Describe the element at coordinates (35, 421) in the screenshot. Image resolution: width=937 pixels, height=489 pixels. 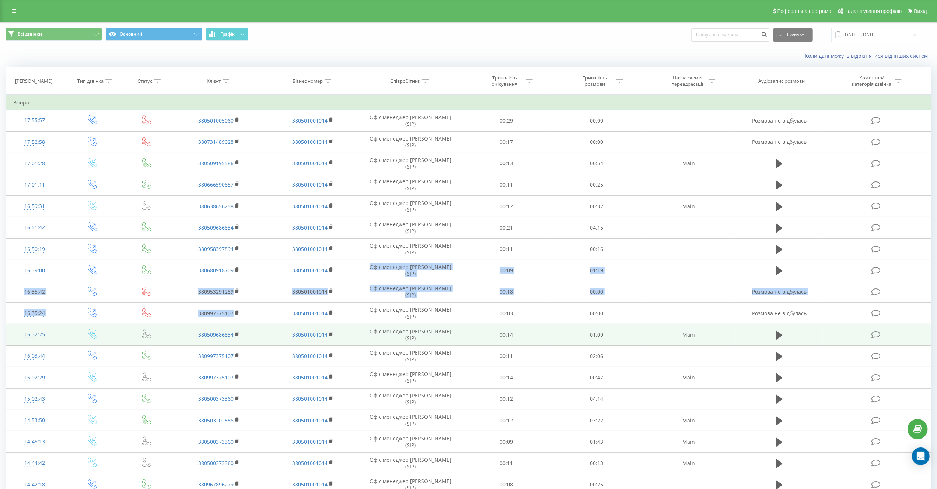
I see `div: 14:53:50` at that location.